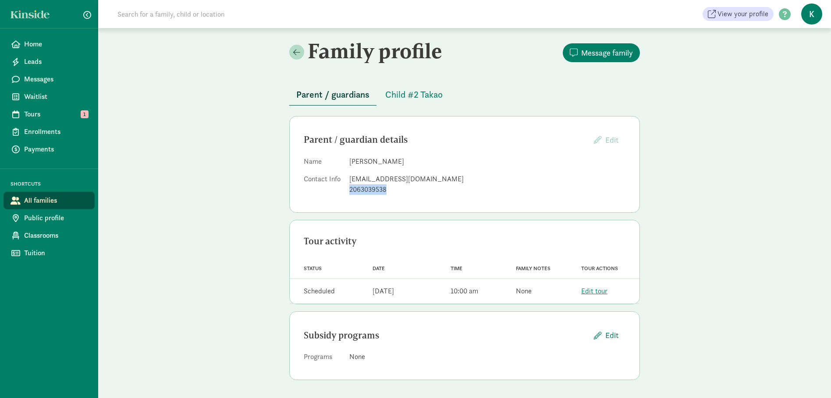 The width and height of the screenshot is (831, 398). What do you see at coordinates (49, 149) in the screenshot?
I see `a: Payments` at bounding box center [49, 149].